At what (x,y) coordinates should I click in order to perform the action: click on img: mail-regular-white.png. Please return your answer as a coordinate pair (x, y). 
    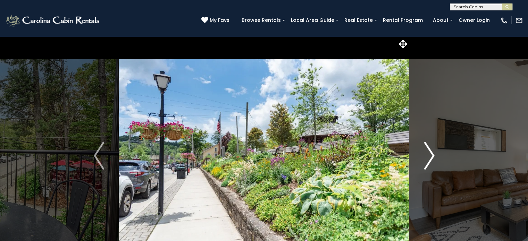
    Looking at the image, I should click on (519, 20).